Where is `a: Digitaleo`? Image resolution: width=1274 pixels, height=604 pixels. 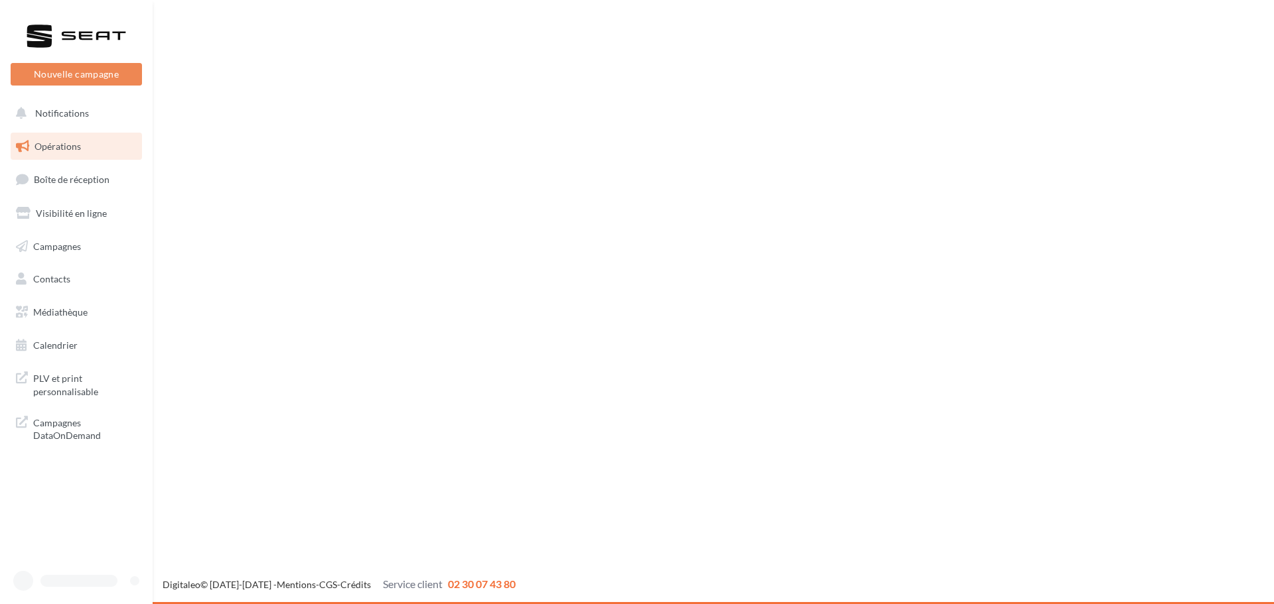 a: Digitaleo is located at coordinates (181, 584).